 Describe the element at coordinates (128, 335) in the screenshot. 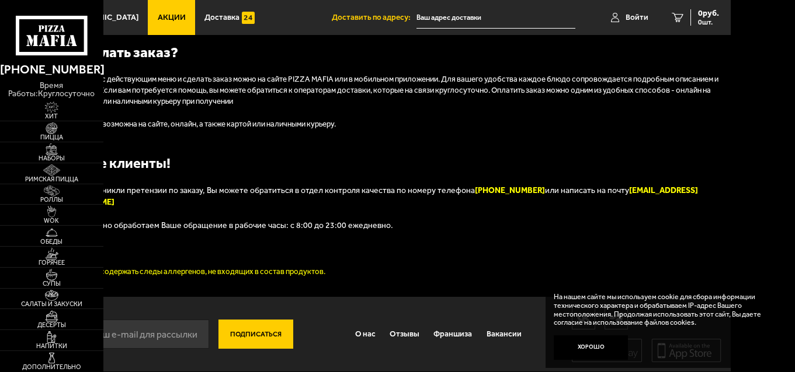

I see `input: Укажите ваш e-mail для рассылки` at that location.